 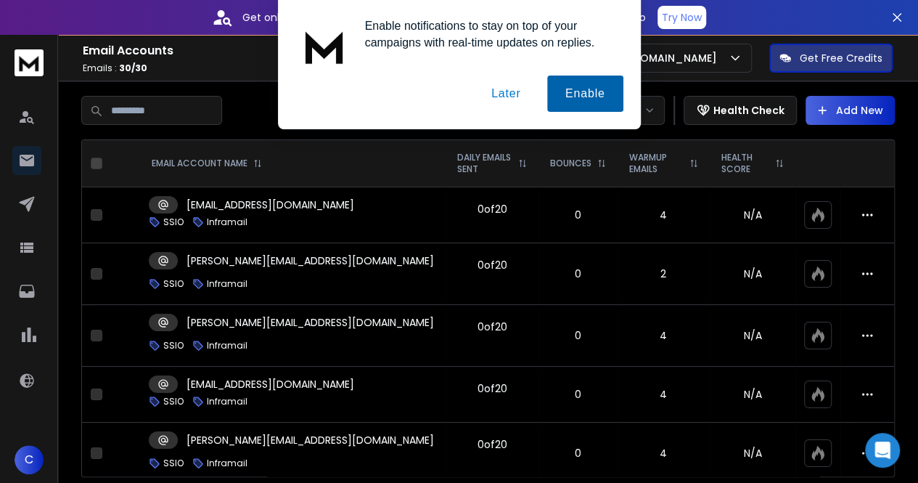 What do you see at coordinates (882, 450) in the screenshot?
I see `div: Open Intercom Messenger` at bounding box center [882, 450].